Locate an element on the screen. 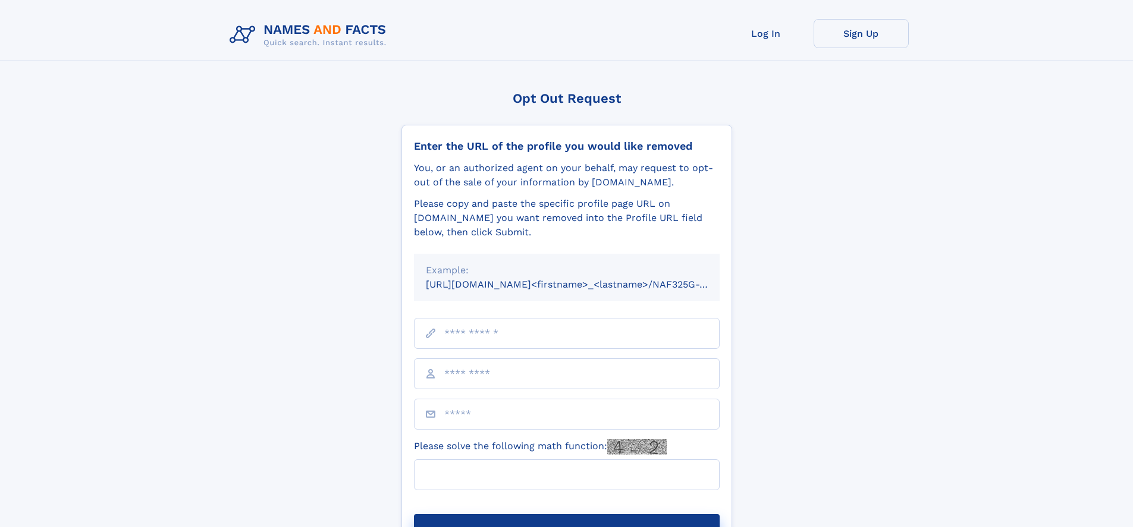  div: Opt Out Request is located at coordinates (567, 98).